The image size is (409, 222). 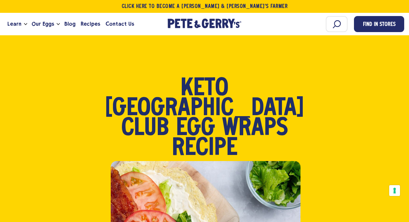 I want to click on span: Blog, so click(x=70, y=24).